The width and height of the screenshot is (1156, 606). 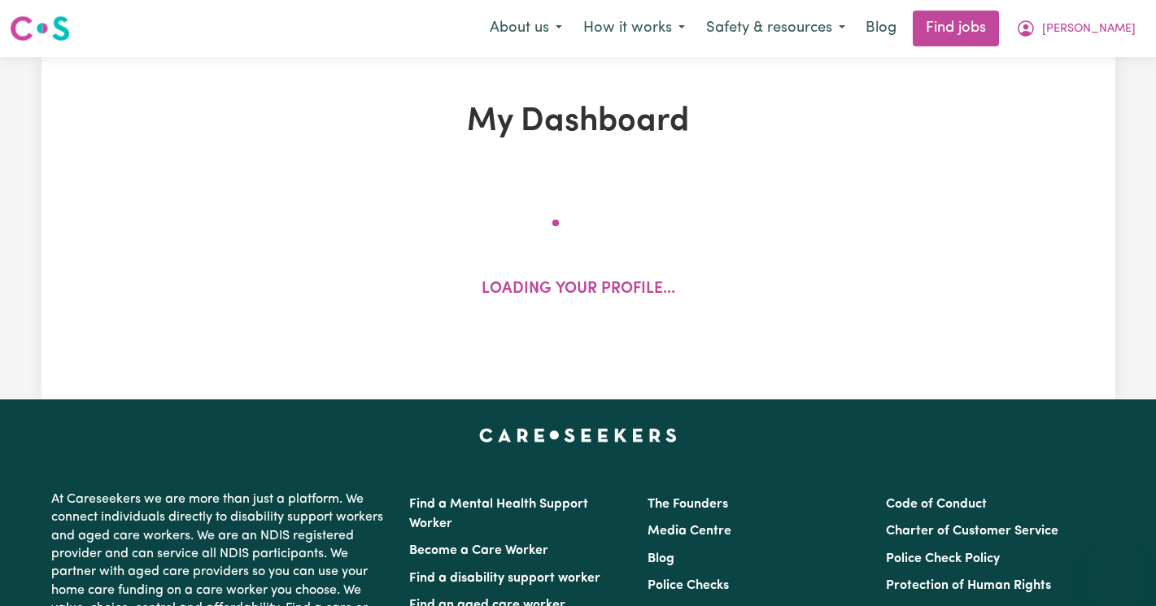 What do you see at coordinates (689, 531) in the screenshot?
I see `a: Media Centre` at bounding box center [689, 531].